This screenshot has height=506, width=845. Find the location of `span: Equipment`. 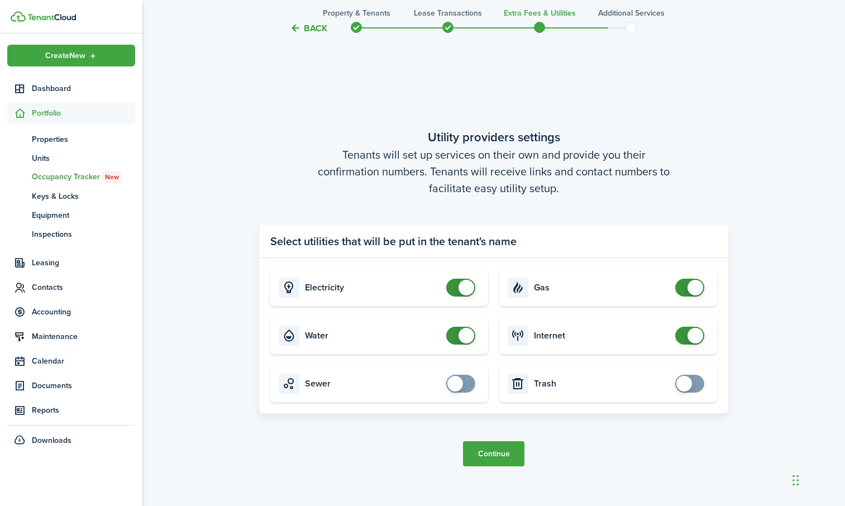

span: Equipment is located at coordinates (83, 215).